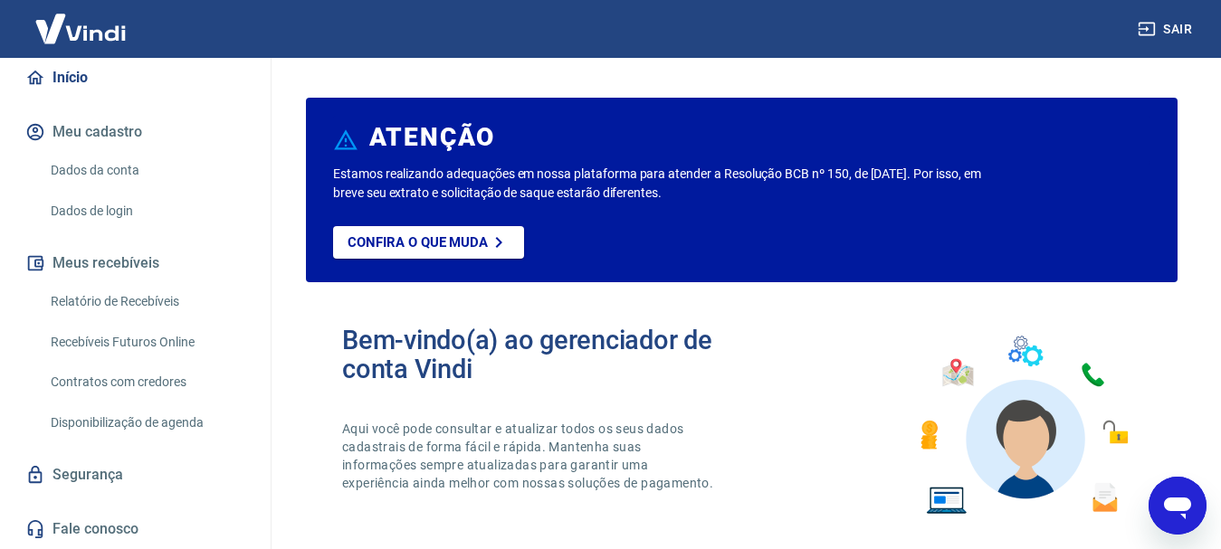 The width and height of the screenshot is (1221, 549). I want to click on img: Vindi, so click(81, 28).